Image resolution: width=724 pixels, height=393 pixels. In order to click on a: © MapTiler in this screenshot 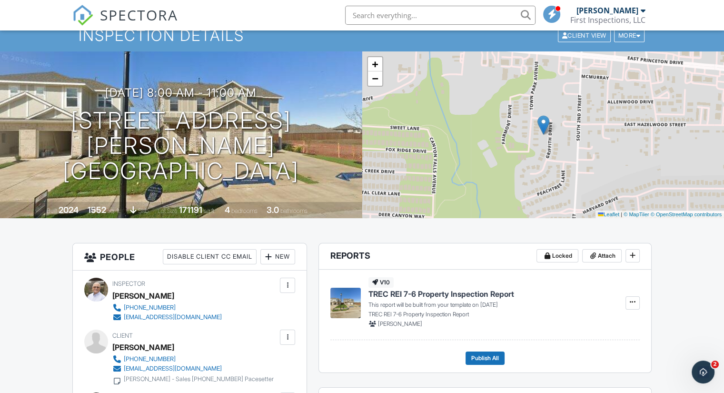, I will do `click(636, 214)`.